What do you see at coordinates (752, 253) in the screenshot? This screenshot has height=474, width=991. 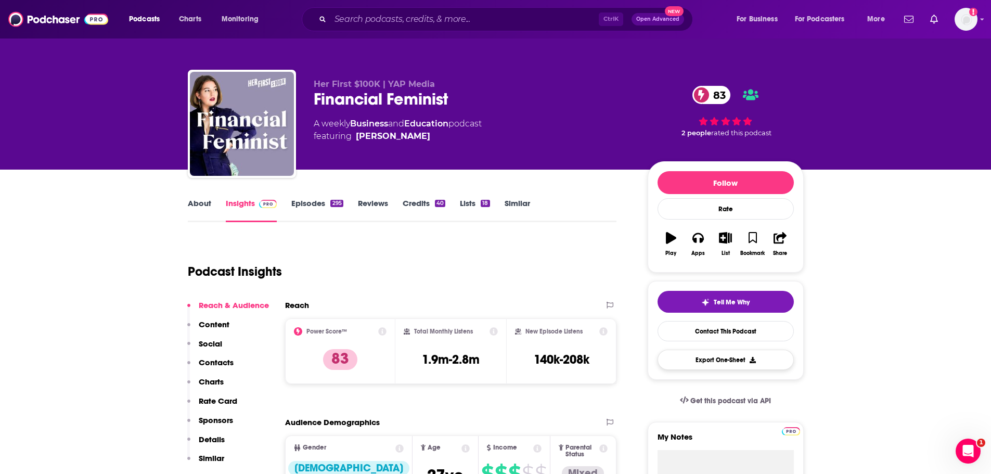 I see `div: Bookmark` at bounding box center [752, 253].